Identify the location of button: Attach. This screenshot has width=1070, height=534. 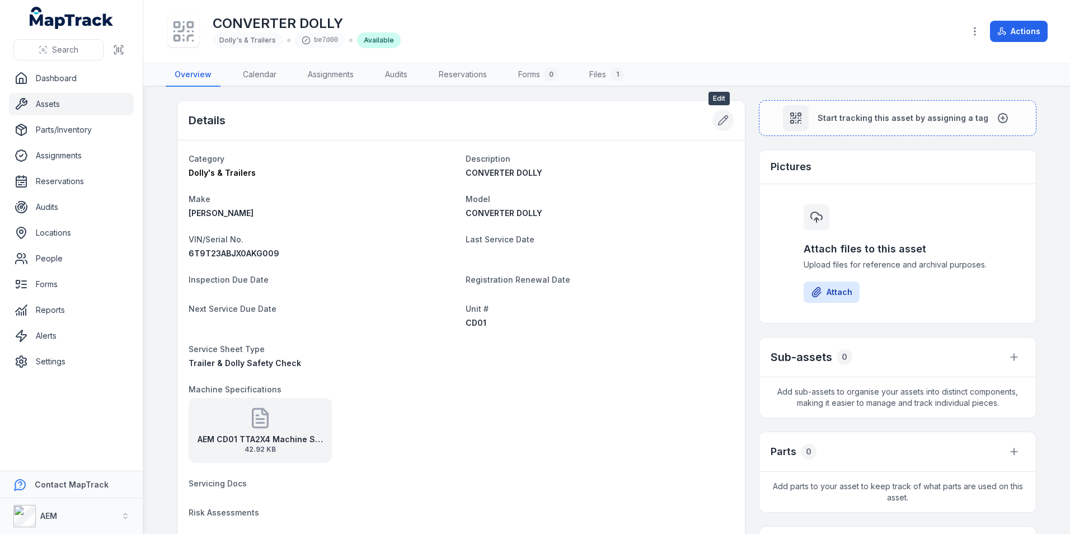
(831, 292).